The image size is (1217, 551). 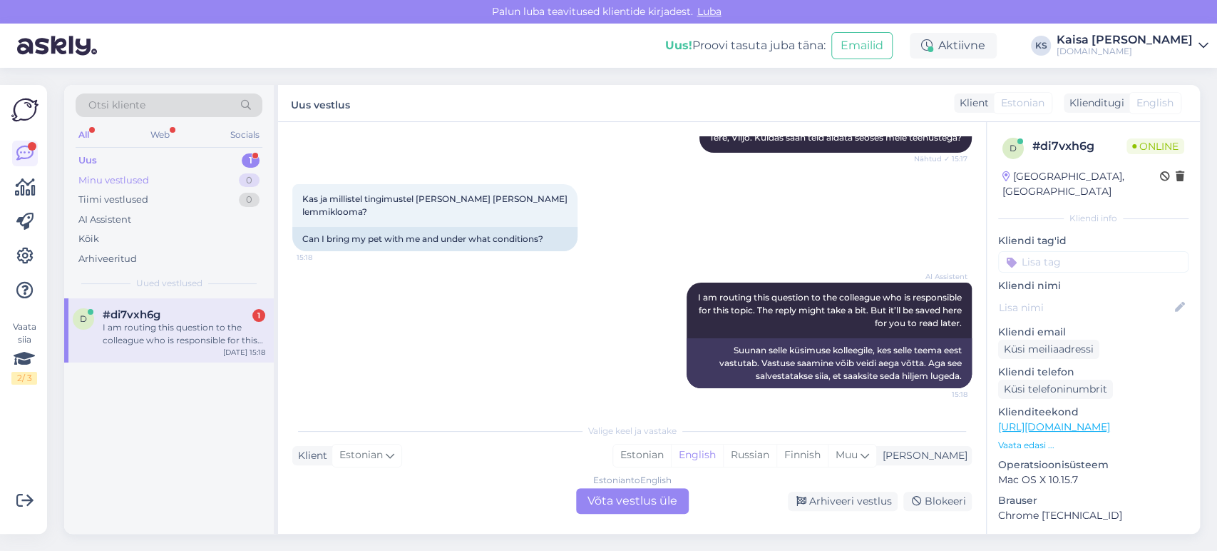 I want to click on div: 2 / 3, so click(x=24, y=378).